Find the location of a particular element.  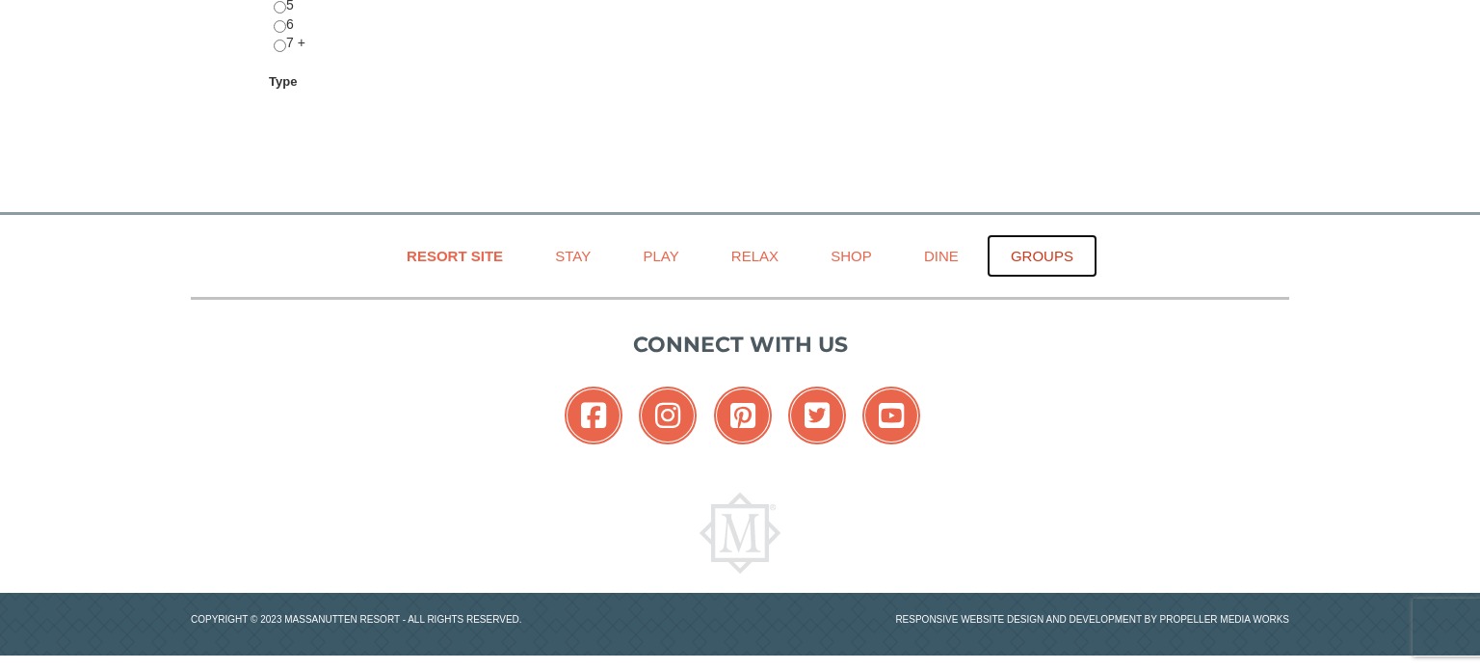

a: Shop is located at coordinates (851, 255).